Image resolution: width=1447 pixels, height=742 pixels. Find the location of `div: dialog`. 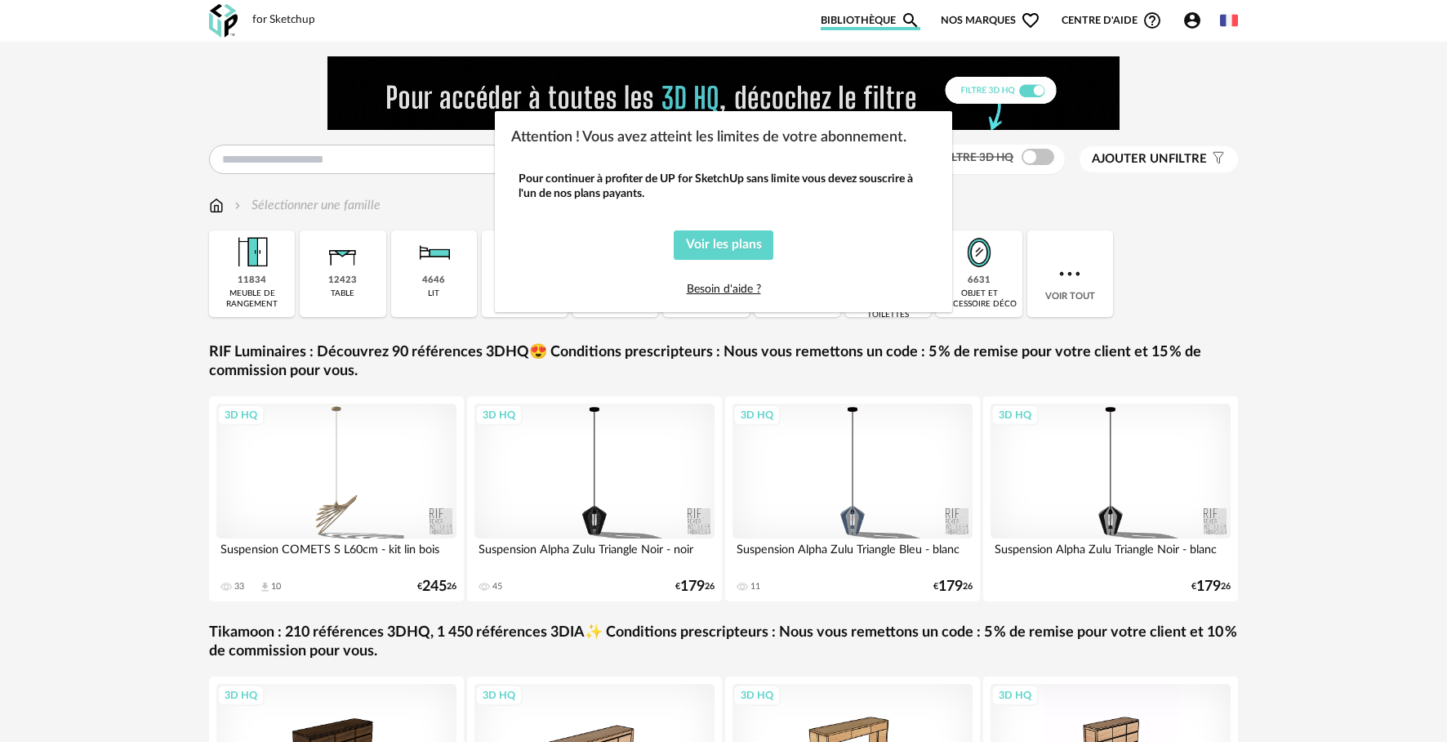

div: dialog is located at coordinates (724, 212).